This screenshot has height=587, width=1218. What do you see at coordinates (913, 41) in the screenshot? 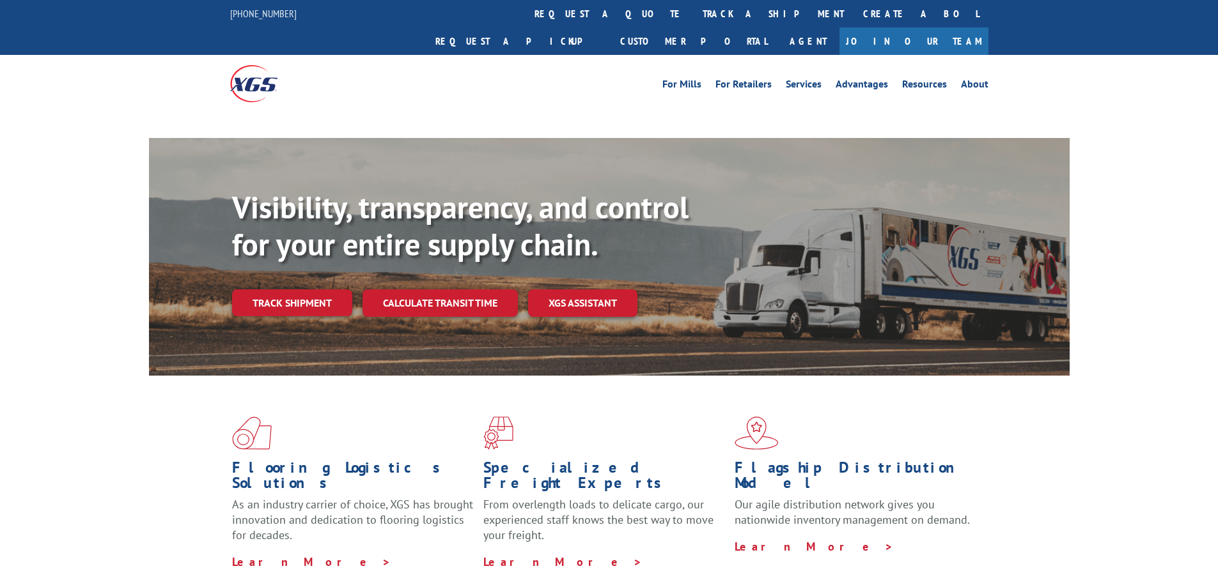
I see `a: Join Our Team` at bounding box center [913, 41].